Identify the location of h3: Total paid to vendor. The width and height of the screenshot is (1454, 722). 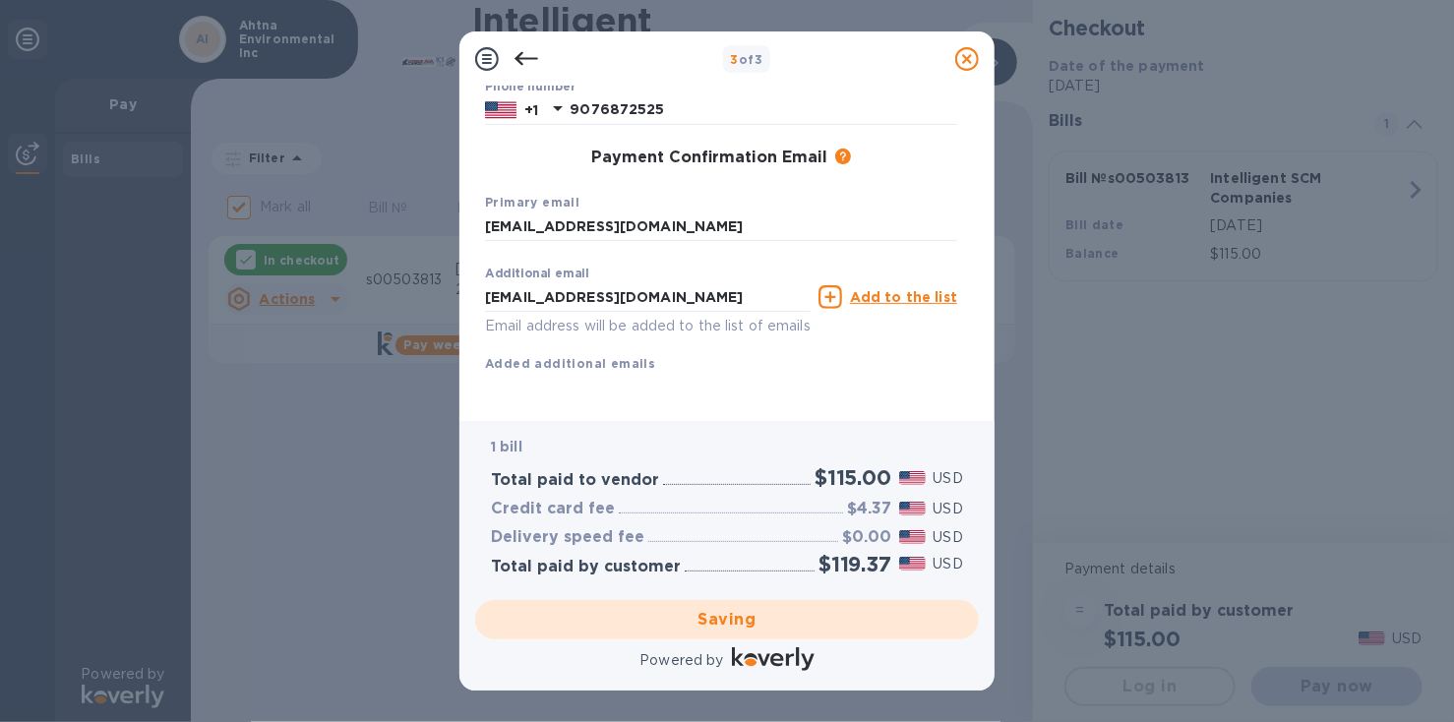
(575, 480).